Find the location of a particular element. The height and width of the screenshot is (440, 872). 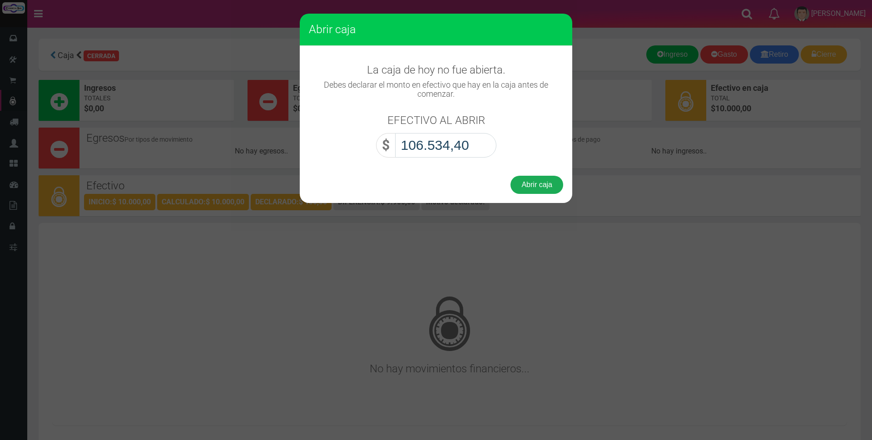

h3: Abrir caja is located at coordinates (436, 30).